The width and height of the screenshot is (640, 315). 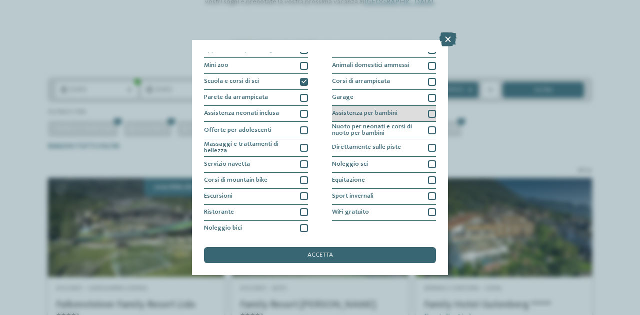 What do you see at coordinates (364, 113) in the screenshot?
I see `span: Assistenza per bambini` at bounding box center [364, 113].